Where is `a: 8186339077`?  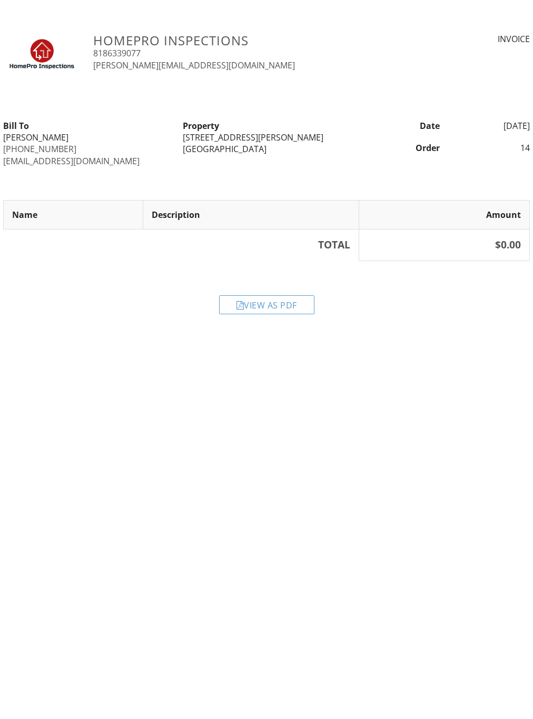 a: 8186339077 is located at coordinates (117, 53).